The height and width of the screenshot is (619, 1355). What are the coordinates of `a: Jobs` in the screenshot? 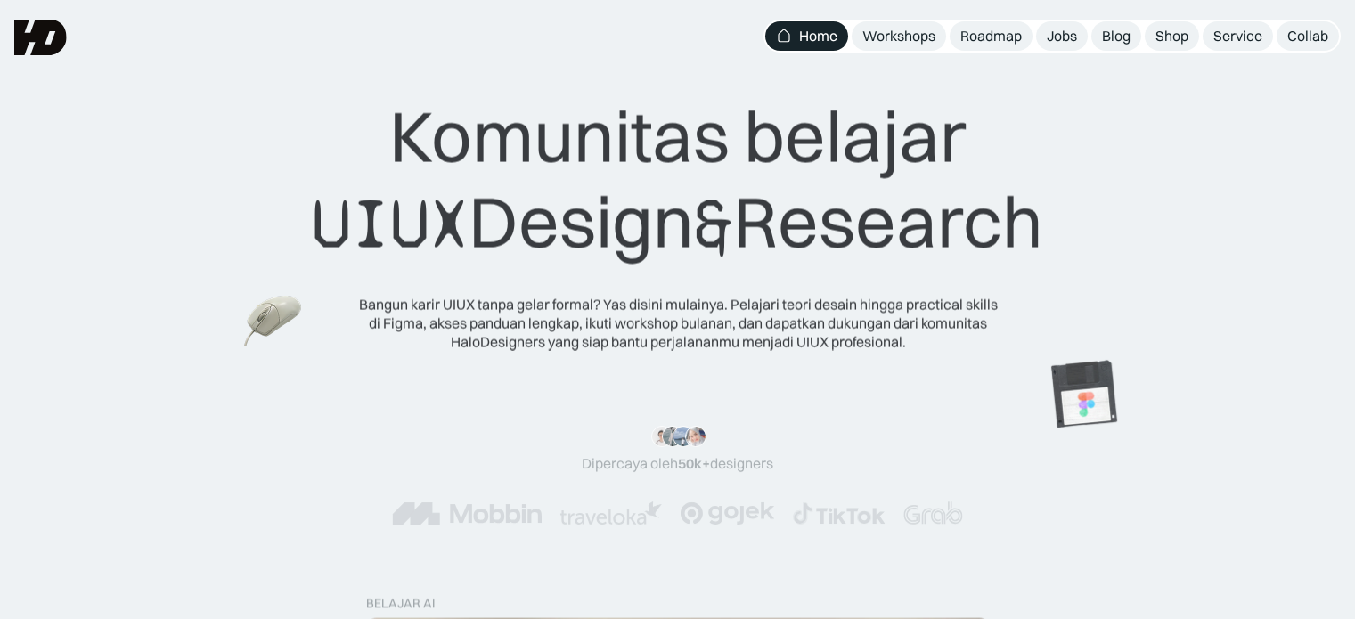 It's located at (1062, 36).